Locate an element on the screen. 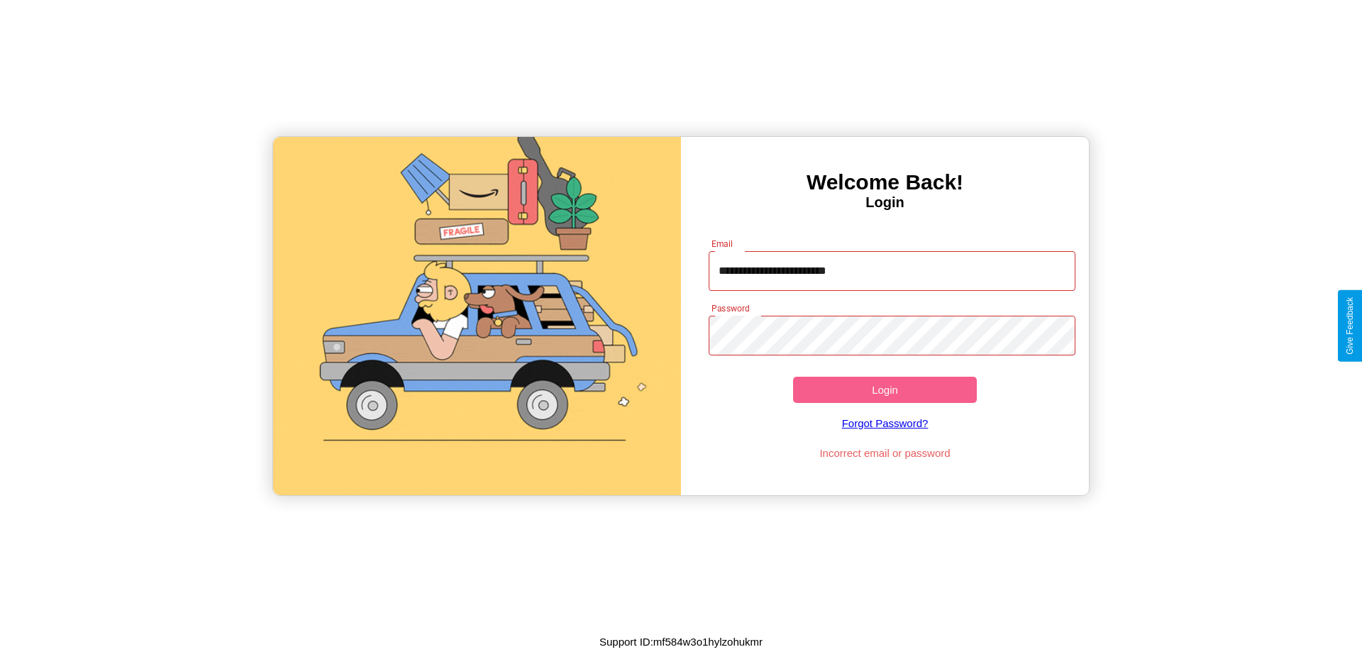  a: Forgot Password? is located at coordinates (885, 423).